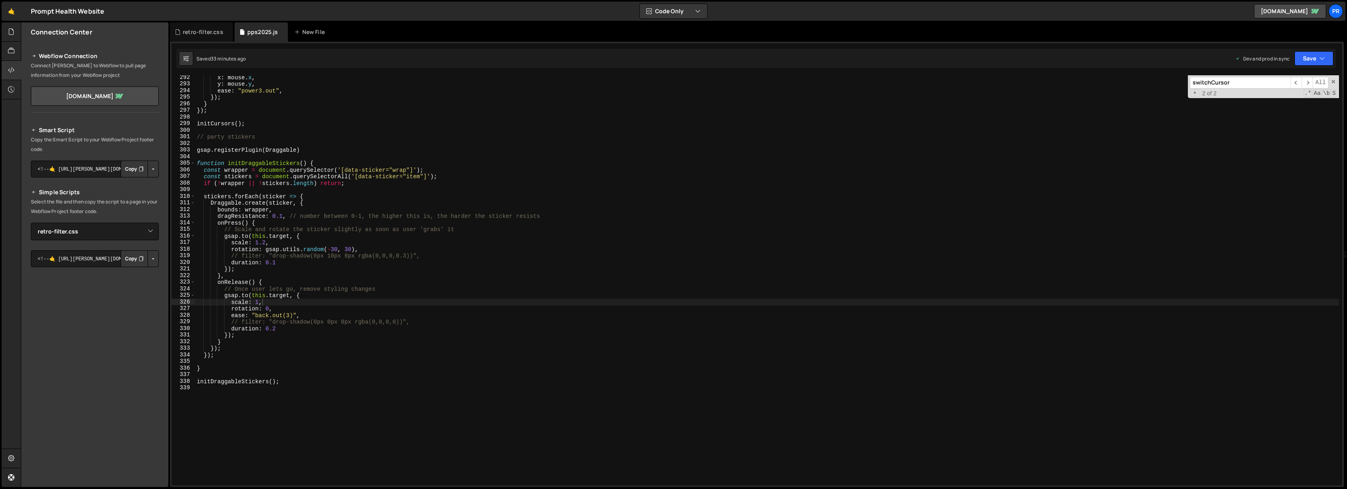  I want to click on div: 328, so click(183, 315).